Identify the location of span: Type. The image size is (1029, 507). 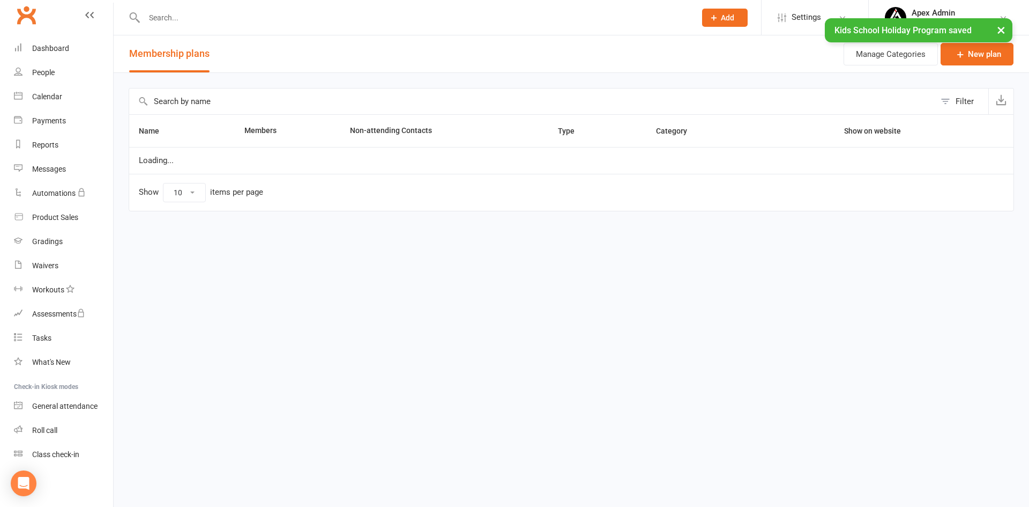
(572, 131).